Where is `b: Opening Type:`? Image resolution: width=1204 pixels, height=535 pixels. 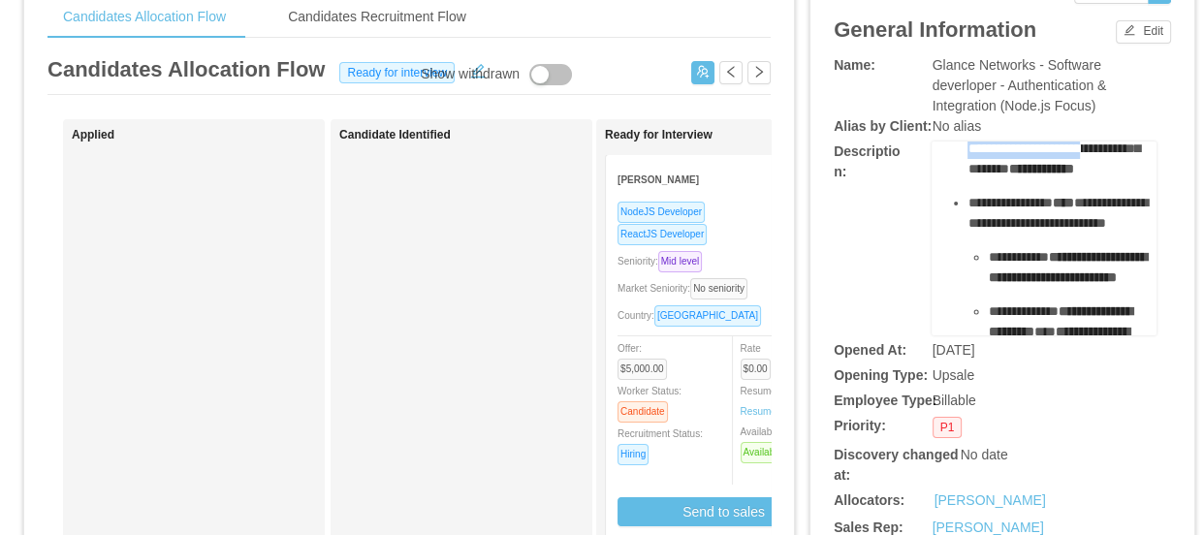
b: Opening Type: is located at coordinates (880, 375).